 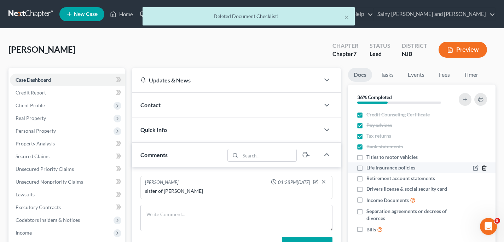 I want to click on span: 7, so click(x=355, y=53).